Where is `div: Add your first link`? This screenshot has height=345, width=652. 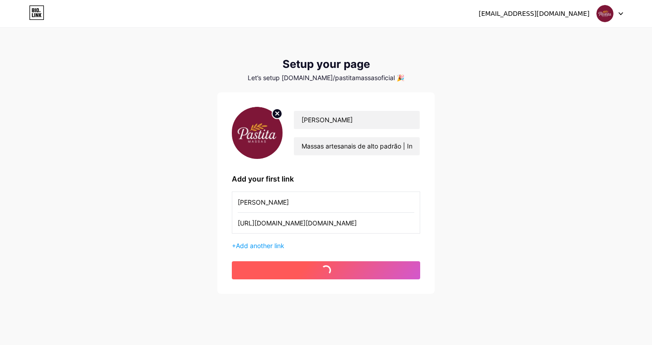
div: Add your first link is located at coordinates (326, 179).